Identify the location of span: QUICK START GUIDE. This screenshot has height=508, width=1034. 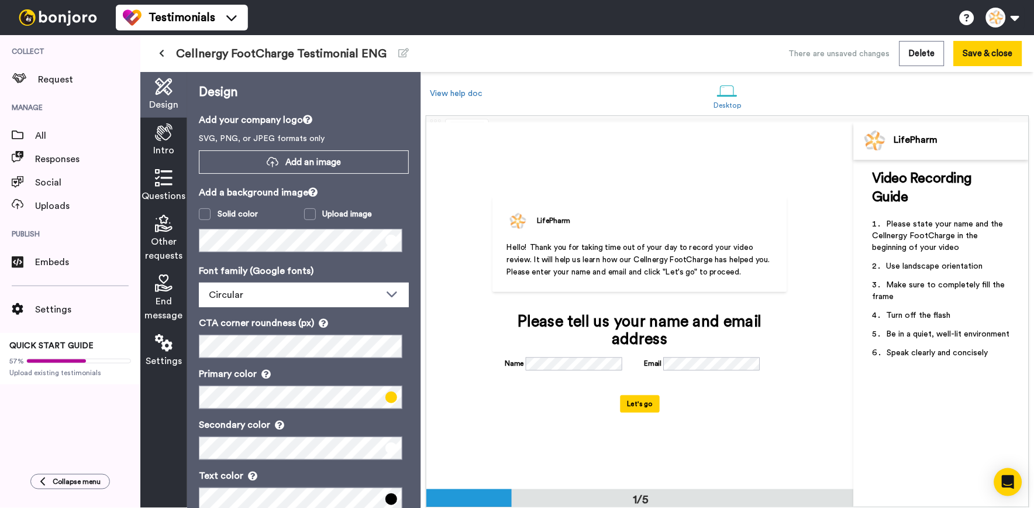
(51, 346).